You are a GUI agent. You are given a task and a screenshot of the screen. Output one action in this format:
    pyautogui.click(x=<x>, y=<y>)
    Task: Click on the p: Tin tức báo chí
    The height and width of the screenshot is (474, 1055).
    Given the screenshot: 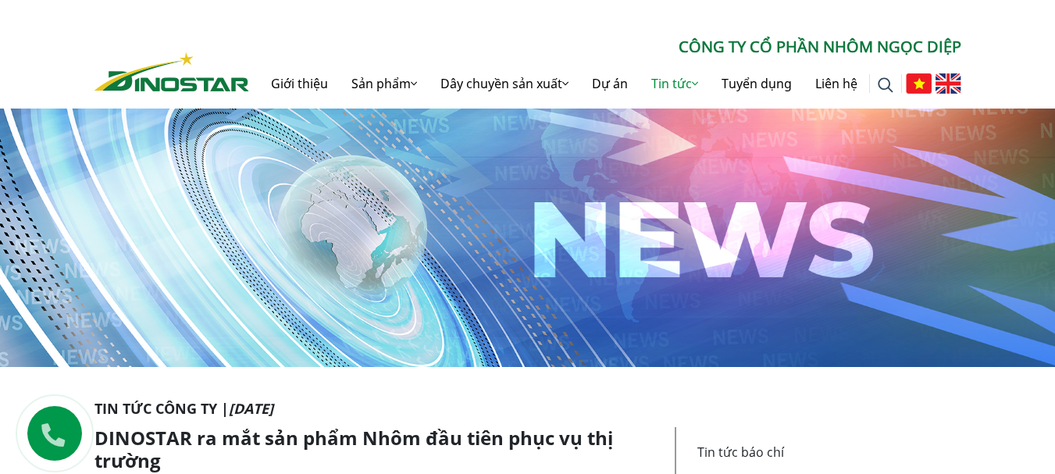 What is the action you would take?
    pyautogui.click(x=824, y=452)
    